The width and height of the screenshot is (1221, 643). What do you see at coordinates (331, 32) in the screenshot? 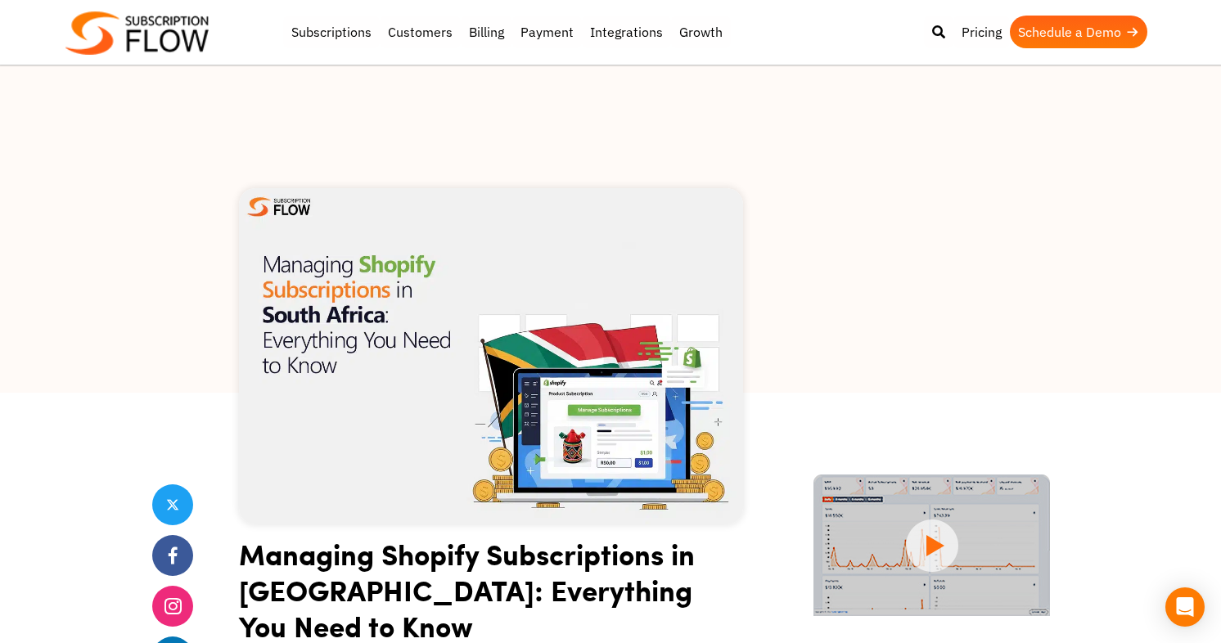
I see `a: Subscriptions` at bounding box center [331, 32].